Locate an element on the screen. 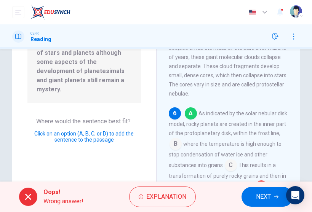 The image size is (312, 212). span: CEFR is located at coordinates (34, 33).